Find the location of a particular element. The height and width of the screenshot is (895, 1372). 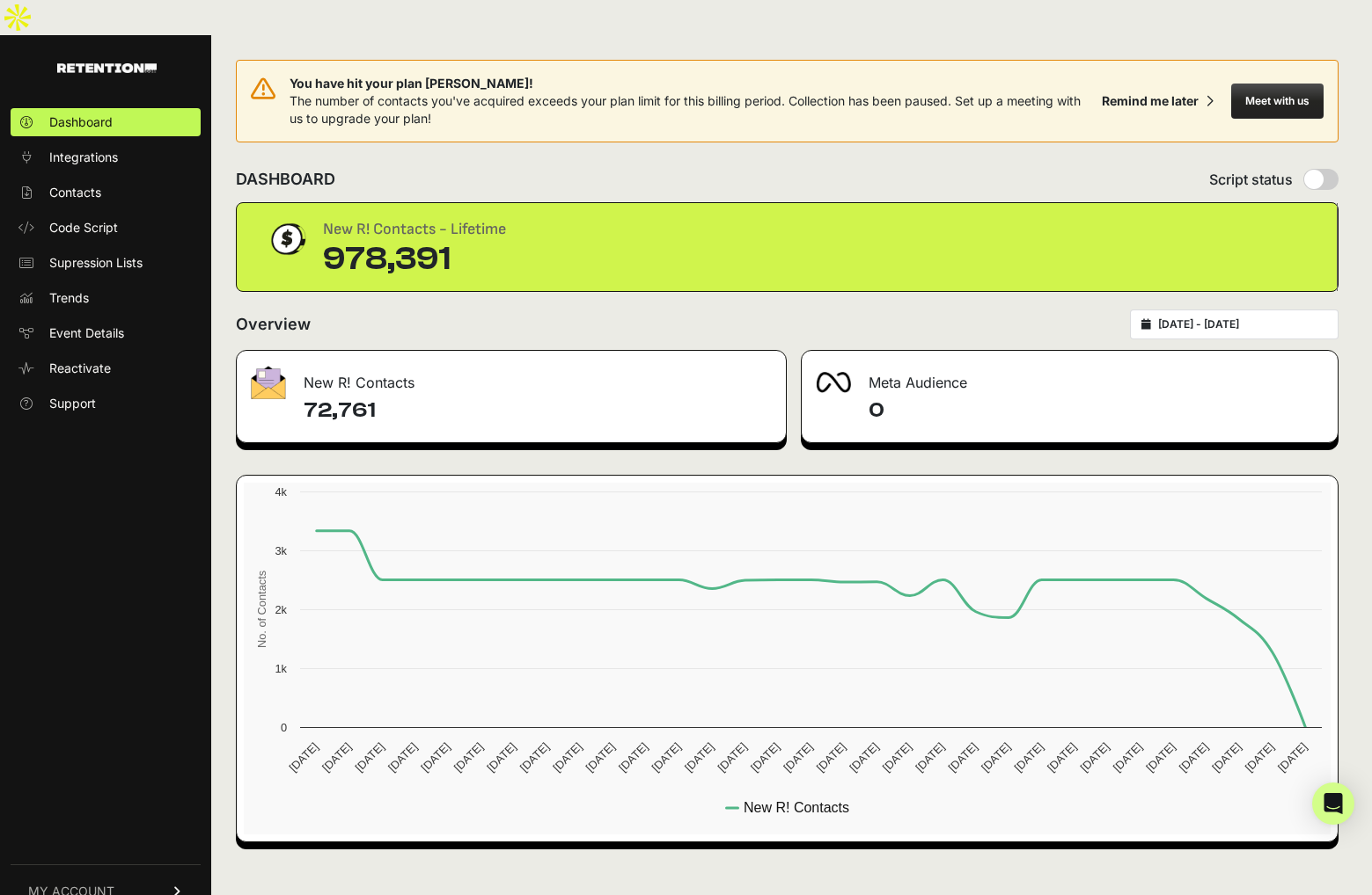

a: Reactivate is located at coordinates (106, 368).